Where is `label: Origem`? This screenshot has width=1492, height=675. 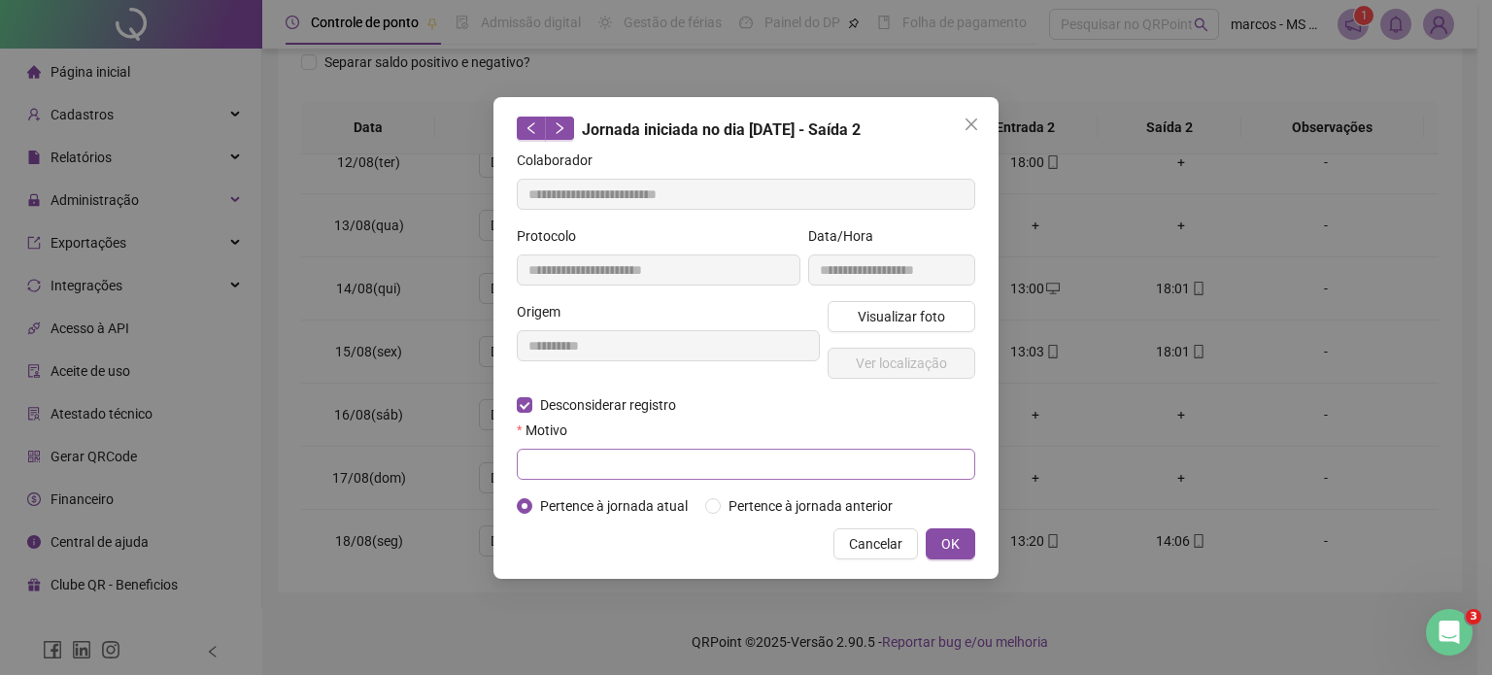 label: Origem is located at coordinates (545, 312).